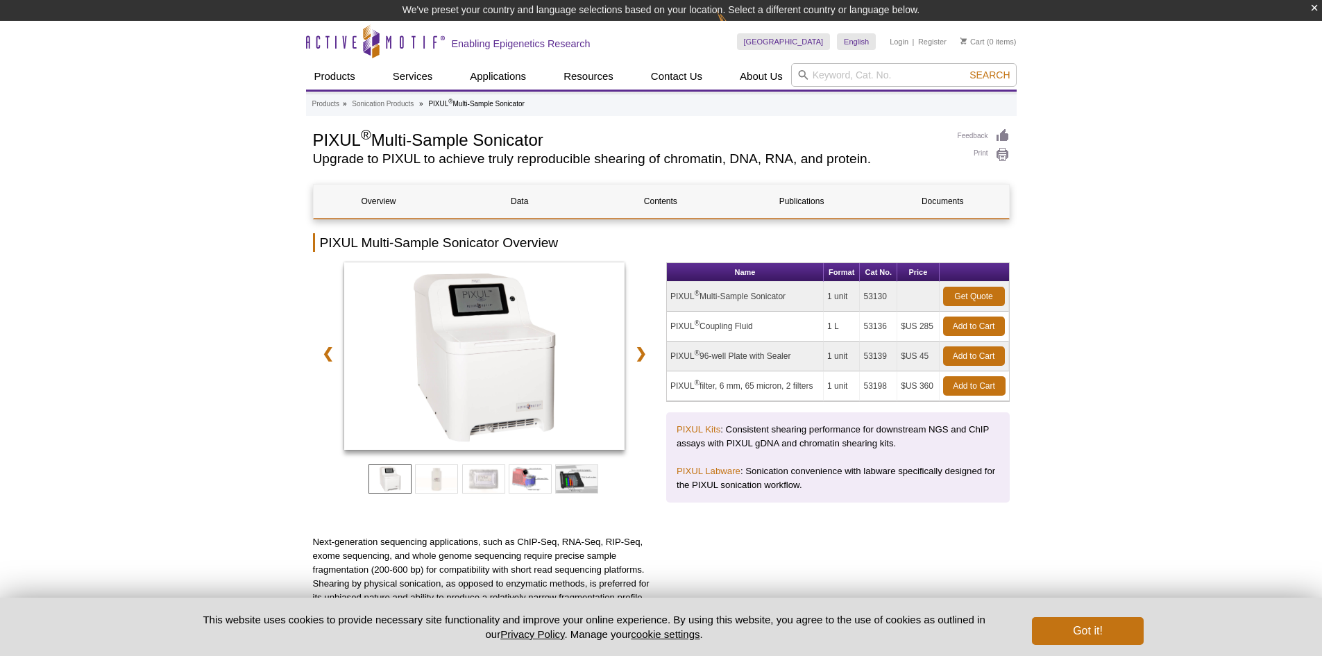 The width and height of the screenshot is (1322, 656). Describe the element at coordinates (857, 42) in the screenshot. I see `a: English` at that location.